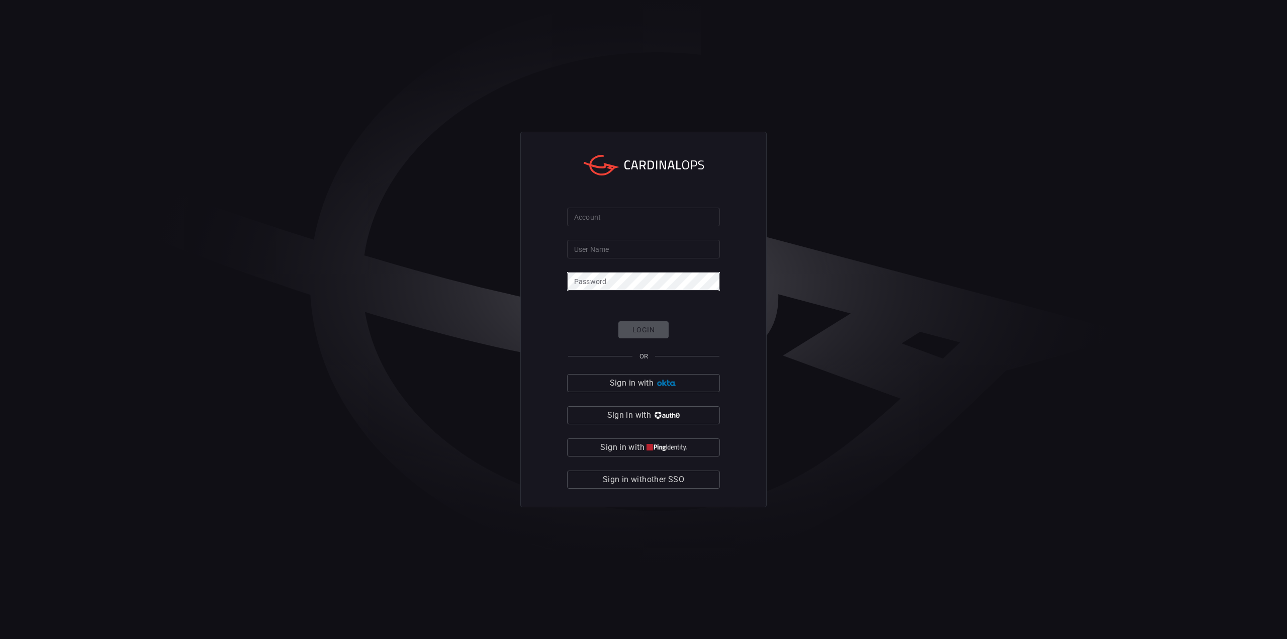 This screenshot has width=1287, height=639. I want to click on span: Sign in with other SSO, so click(643, 479).